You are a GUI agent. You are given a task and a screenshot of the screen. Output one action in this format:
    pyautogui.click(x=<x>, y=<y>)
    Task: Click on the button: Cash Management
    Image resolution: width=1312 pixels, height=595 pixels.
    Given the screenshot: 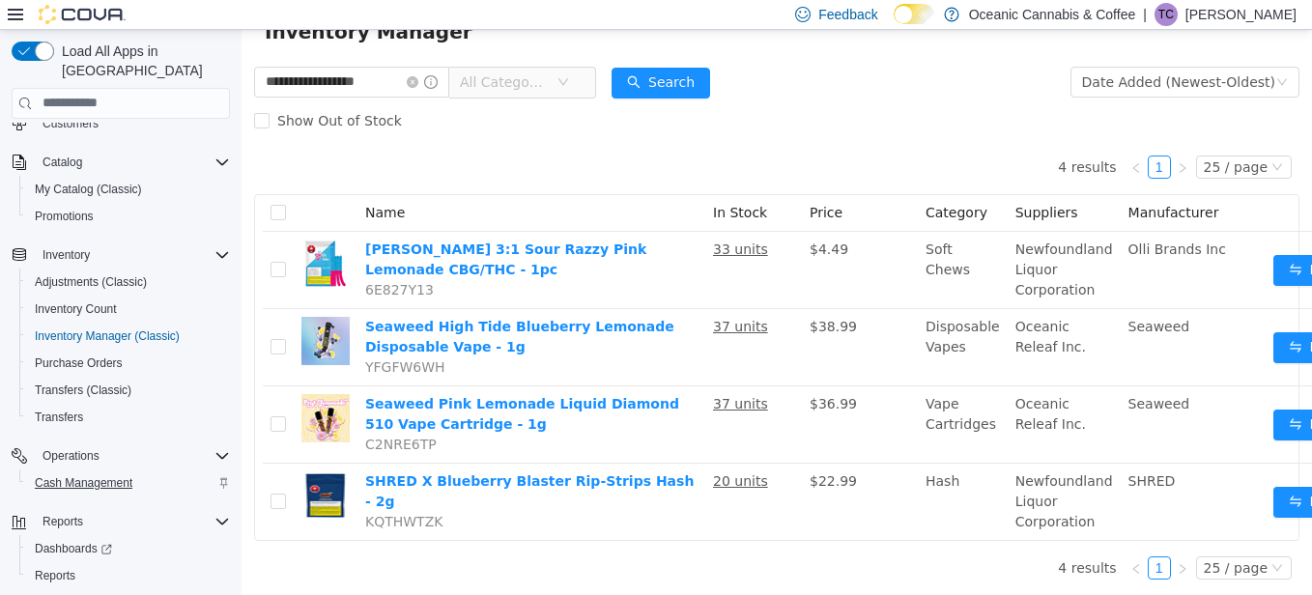 What is the action you would take?
    pyautogui.click(x=128, y=483)
    